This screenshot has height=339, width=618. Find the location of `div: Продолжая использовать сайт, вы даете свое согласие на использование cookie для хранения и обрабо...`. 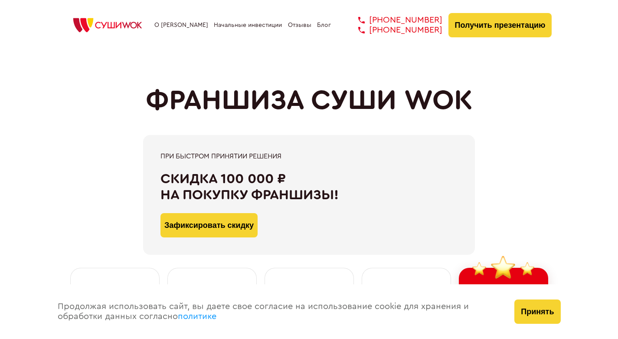

div: Продолжая использовать сайт, вы даете свое согласие на использование cookie для хранения и обрабо... is located at coordinates (277, 311).